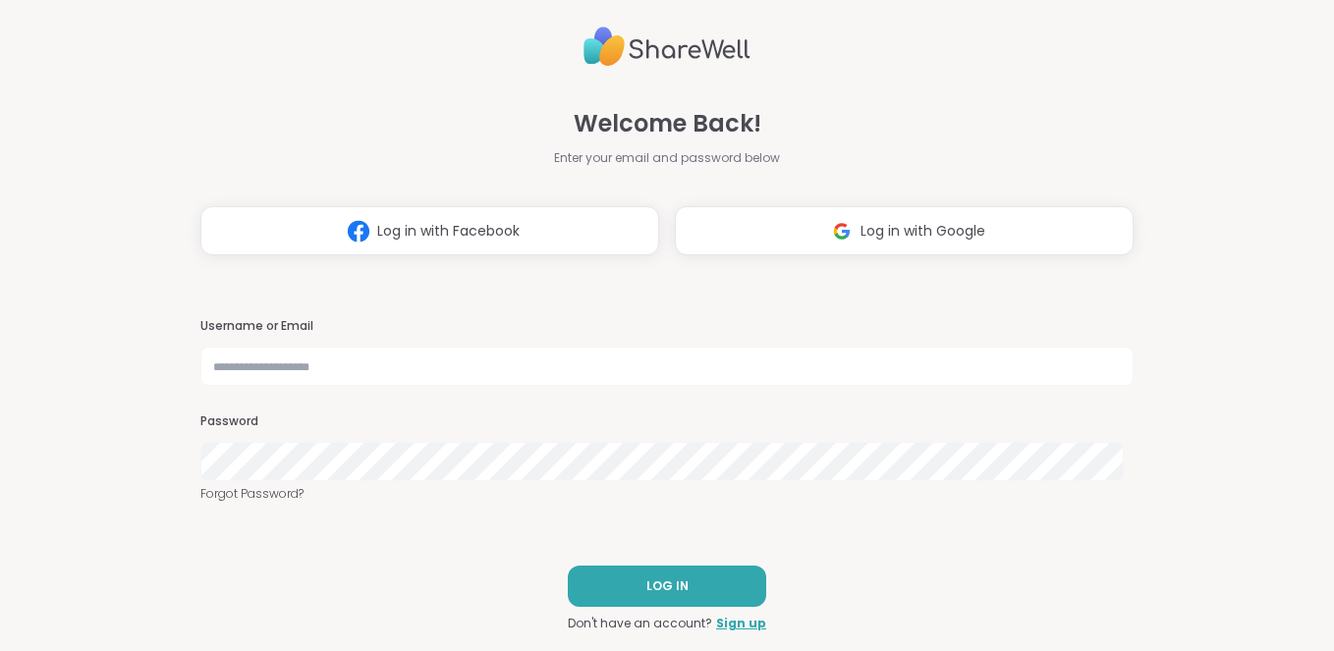  Describe the element at coordinates (639, 624) in the screenshot. I see `span: Don't have an account?` at that location.